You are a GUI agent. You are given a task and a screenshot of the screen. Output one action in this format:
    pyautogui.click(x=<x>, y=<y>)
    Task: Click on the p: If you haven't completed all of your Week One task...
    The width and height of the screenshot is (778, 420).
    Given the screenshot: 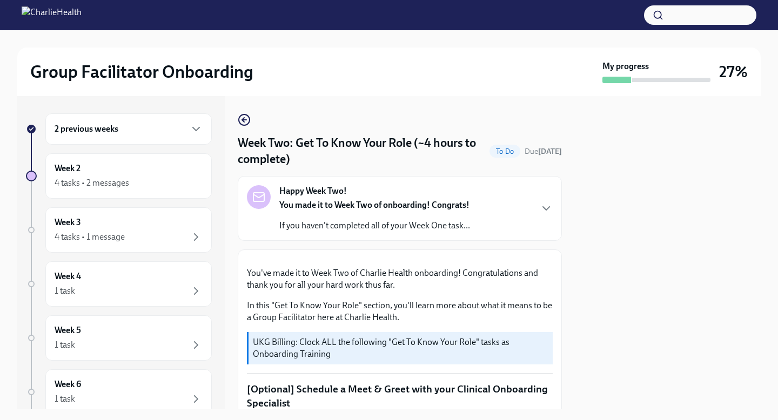 What is the action you would take?
    pyautogui.click(x=375, y=226)
    